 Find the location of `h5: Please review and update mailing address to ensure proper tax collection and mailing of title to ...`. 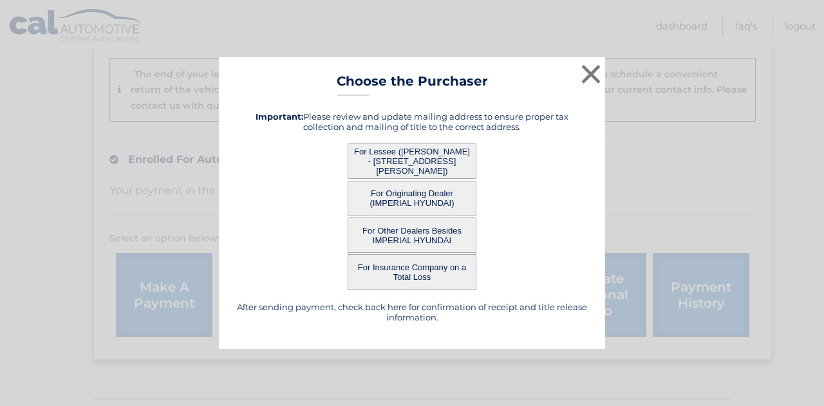

h5: Please review and update mailing address to ensure proper tax collection and mailing of title to ... is located at coordinates (412, 122).